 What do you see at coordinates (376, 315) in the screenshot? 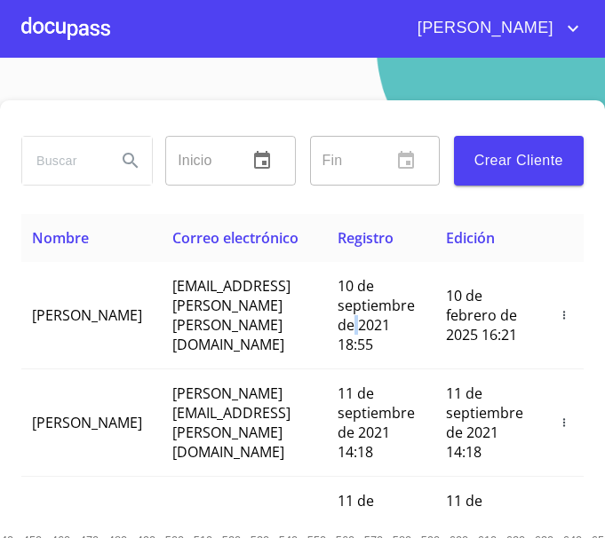
I see `span: 10 de septiembre de 2021 18:55` at bounding box center [376, 315].